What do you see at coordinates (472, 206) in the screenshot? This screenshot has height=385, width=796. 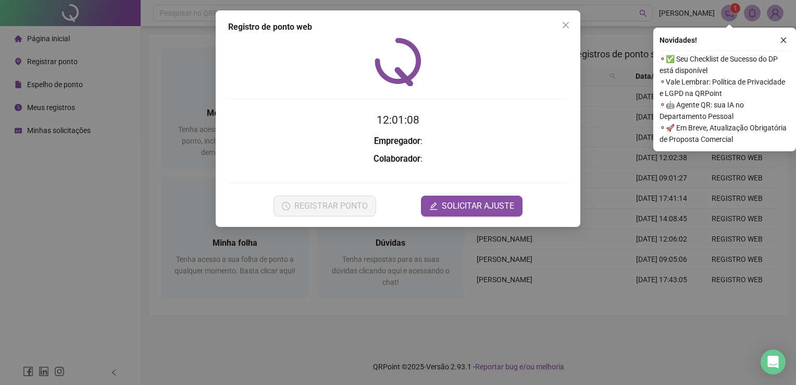 I see `button: editSOLICITAR AJUSTE` at bounding box center [472, 206].